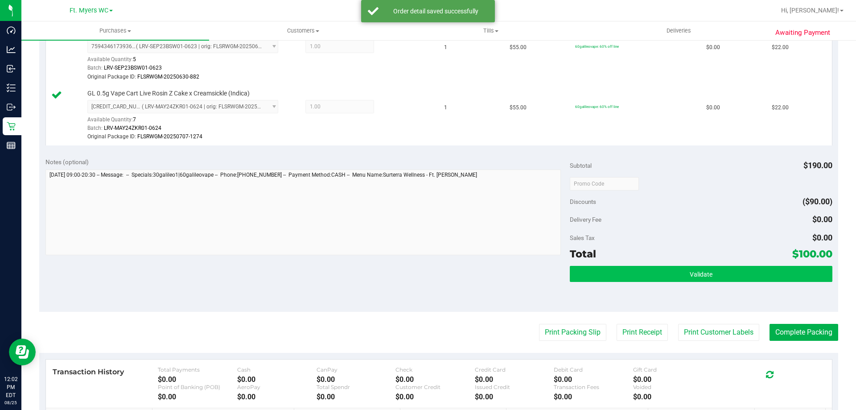 The width and height of the screenshot is (856, 410). Describe the element at coordinates (89, 10) in the screenshot. I see `span: Ft. Myers WC` at that location.